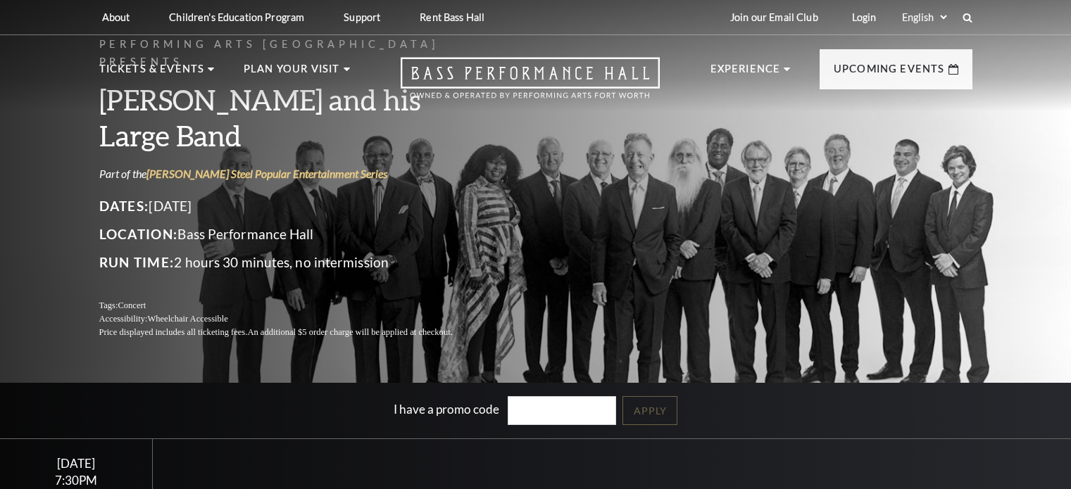  What do you see at coordinates (76, 480) in the screenshot?
I see `div: 7:30PM` at bounding box center [76, 480].